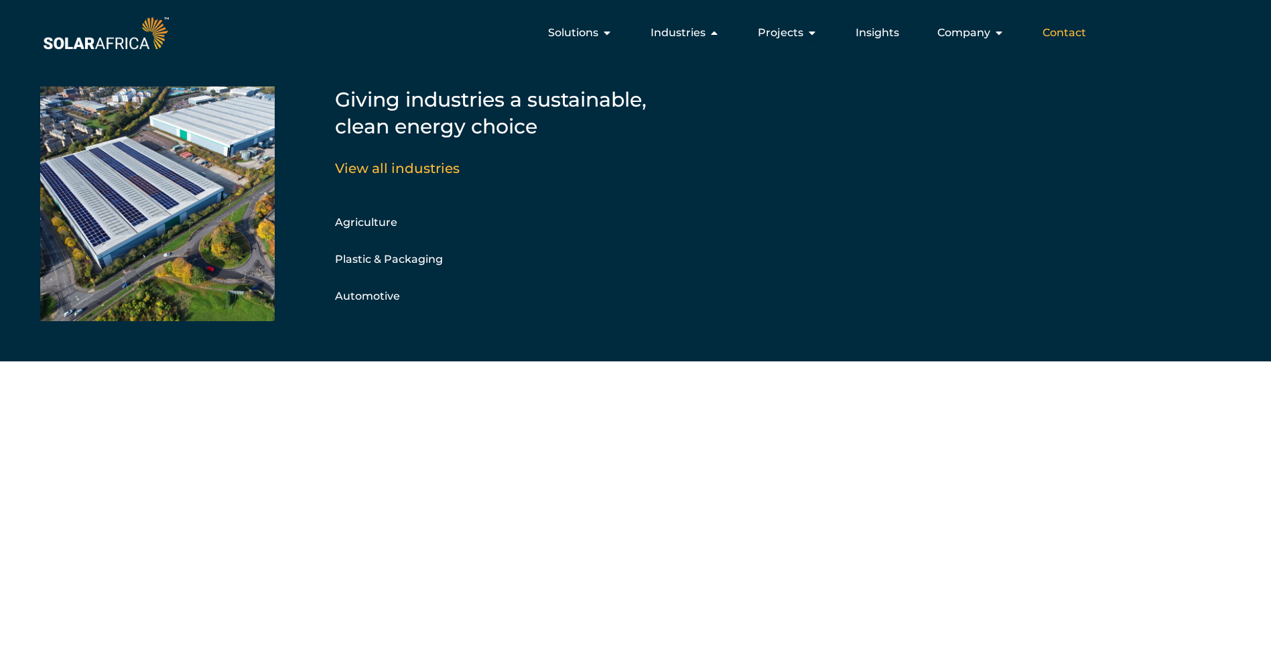 The width and height of the screenshot is (1271, 645). Describe the element at coordinates (678, 33) in the screenshot. I see `span: Industries` at that location.